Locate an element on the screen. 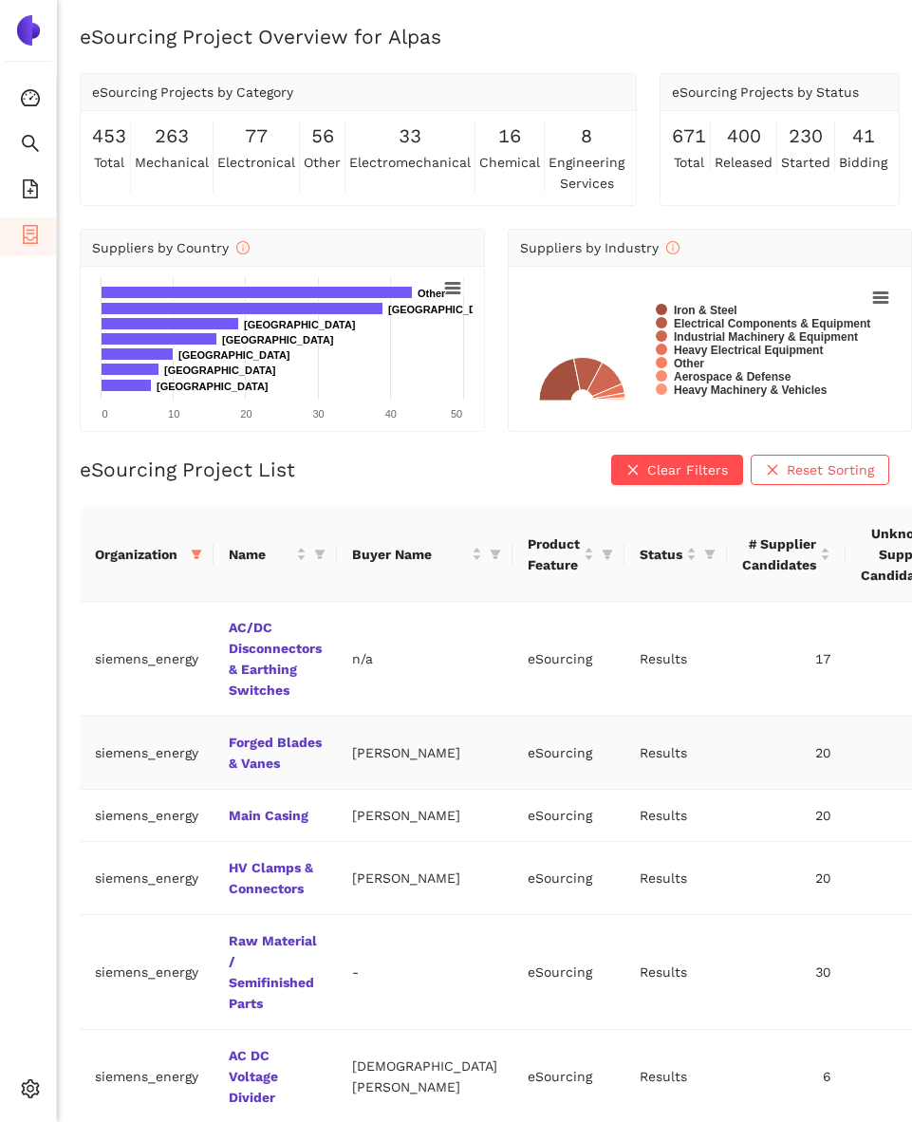 This screenshot has height=1122, width=912. text: Industrial Machinery & Equipment is located at coordinates (766, 337).